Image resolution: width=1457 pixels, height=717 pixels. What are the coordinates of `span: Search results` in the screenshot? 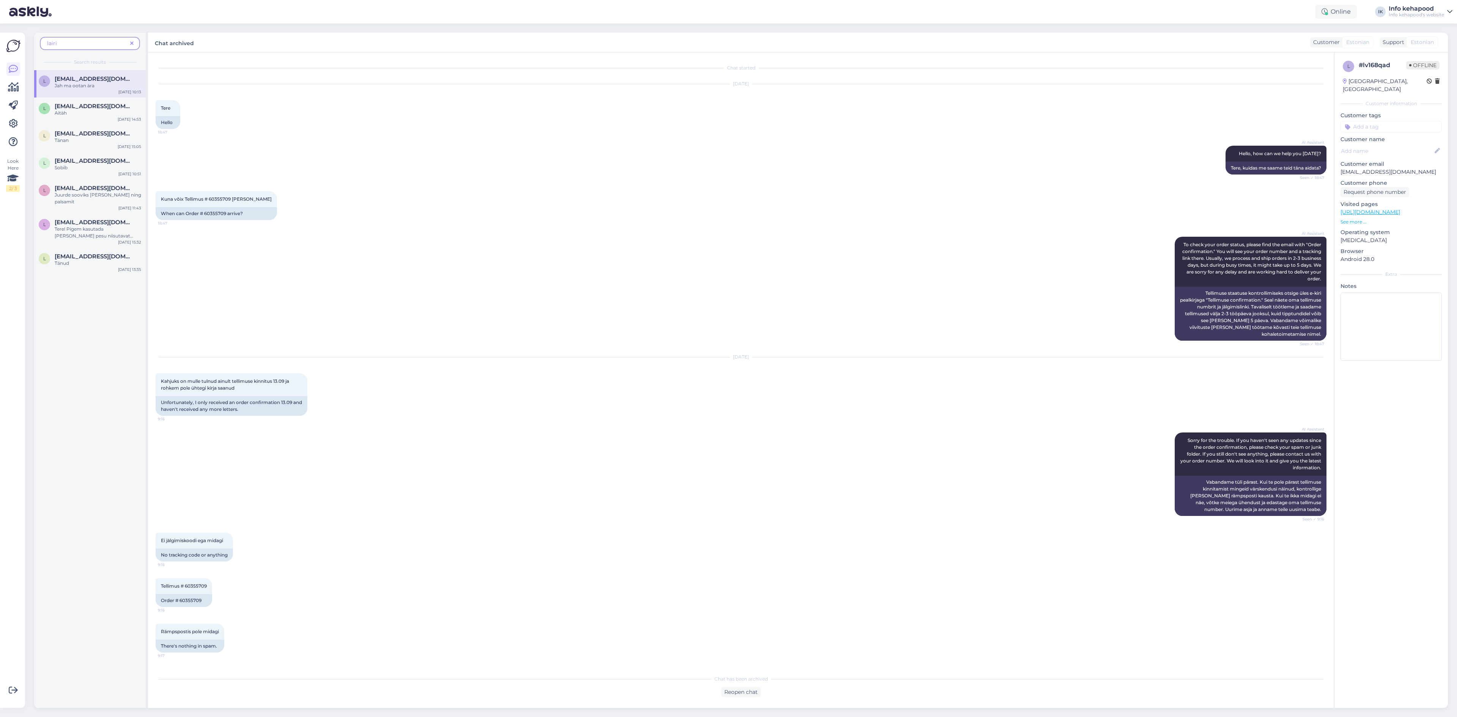 It's located at (90, 62).